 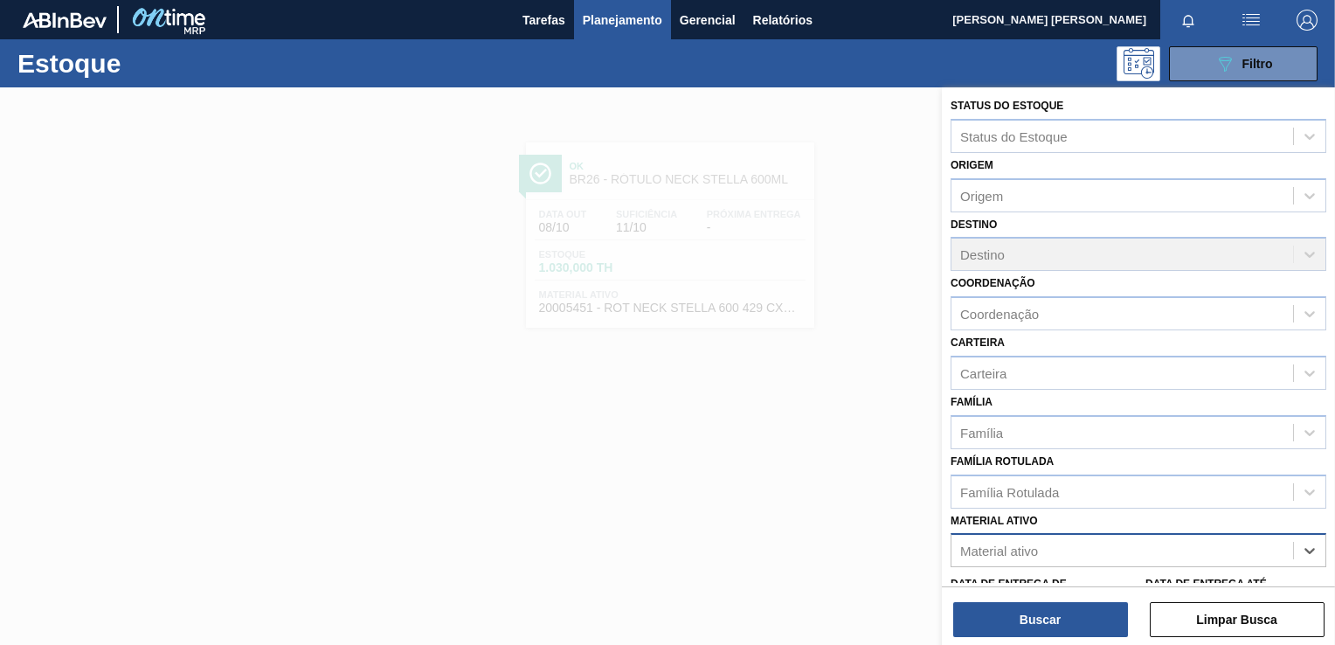 What do you see at coordinates (1251, 20) in the screenshot?
I see `img: userActions` at bounding box center [1251, 20].